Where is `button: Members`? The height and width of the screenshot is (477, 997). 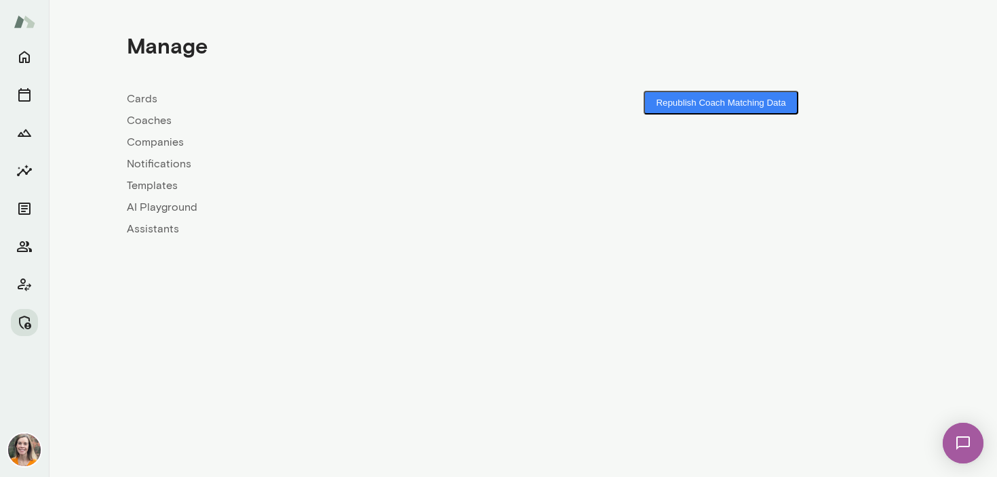
button: Members is located at coordinates (24, 247).